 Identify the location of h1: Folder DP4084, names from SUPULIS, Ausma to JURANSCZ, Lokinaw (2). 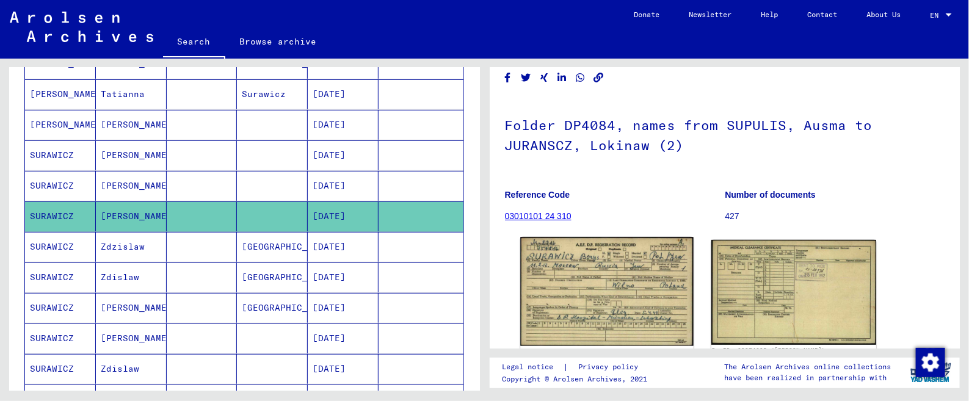
(725, 134).